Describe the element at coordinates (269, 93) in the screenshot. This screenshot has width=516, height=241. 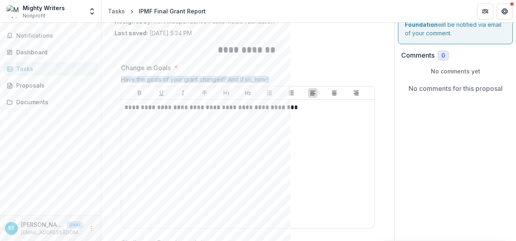
I see `button: Bullet List` at that location.